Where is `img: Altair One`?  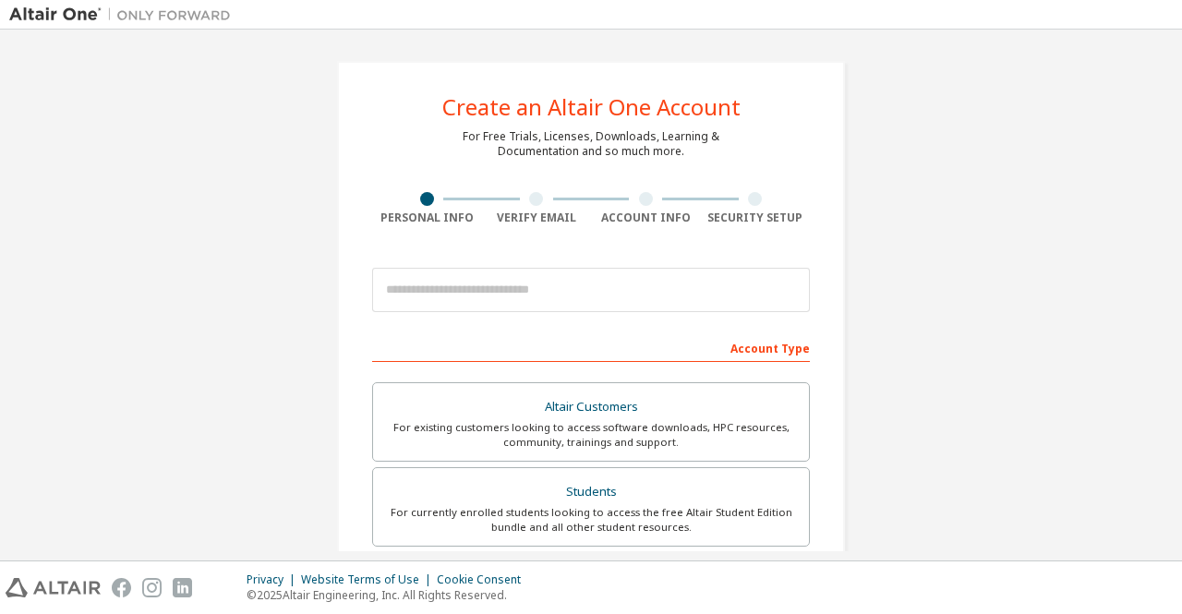 img: Altair One is located at coordinates (125, 15).